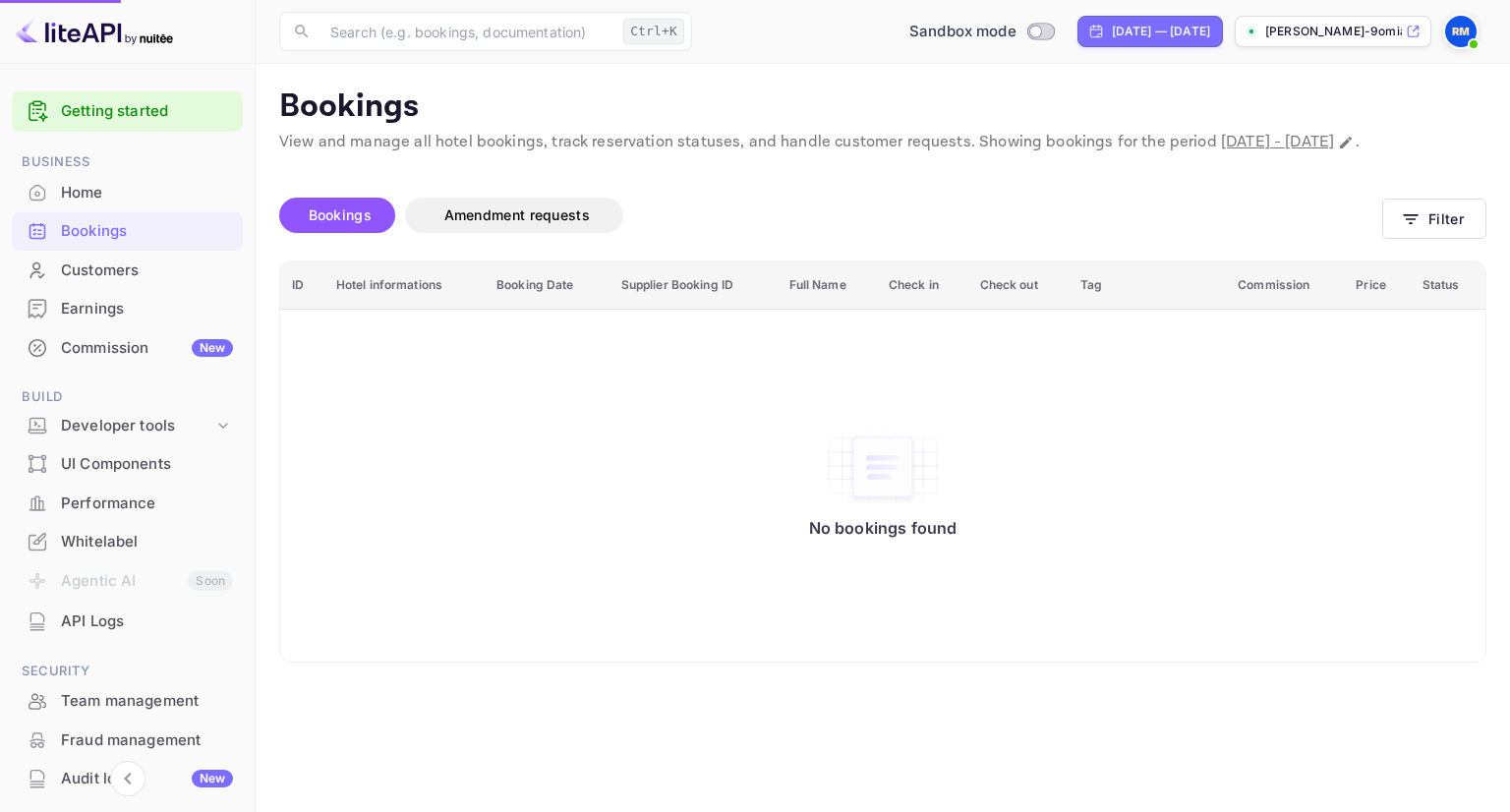  What do you see at coordinates (146, 111) in the screenshot?
I see `a: Getting started` at bounding box center [146, 111].